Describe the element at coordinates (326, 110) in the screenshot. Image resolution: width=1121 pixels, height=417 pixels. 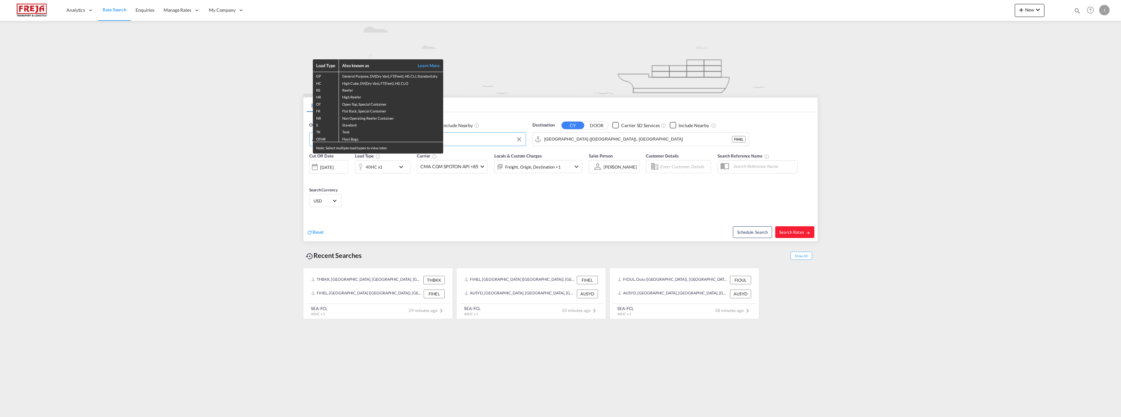
I see `td: FR` at that location.